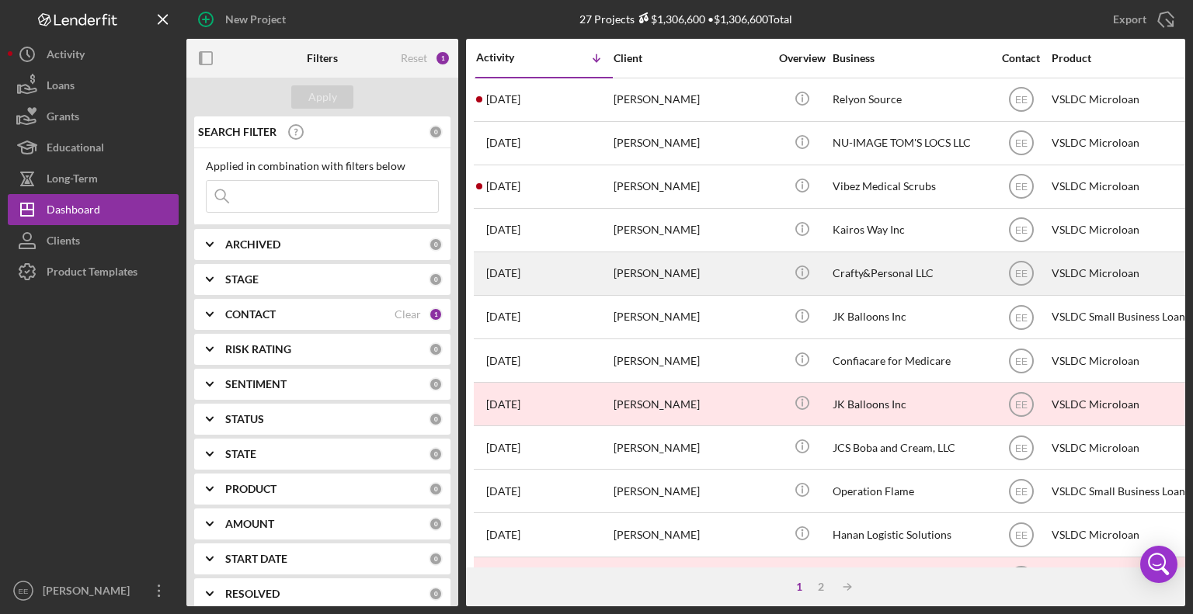  What do you see at coordinates (691, 58) in the screenshot?
I see `div: Client` at bounding box center [691, 58].